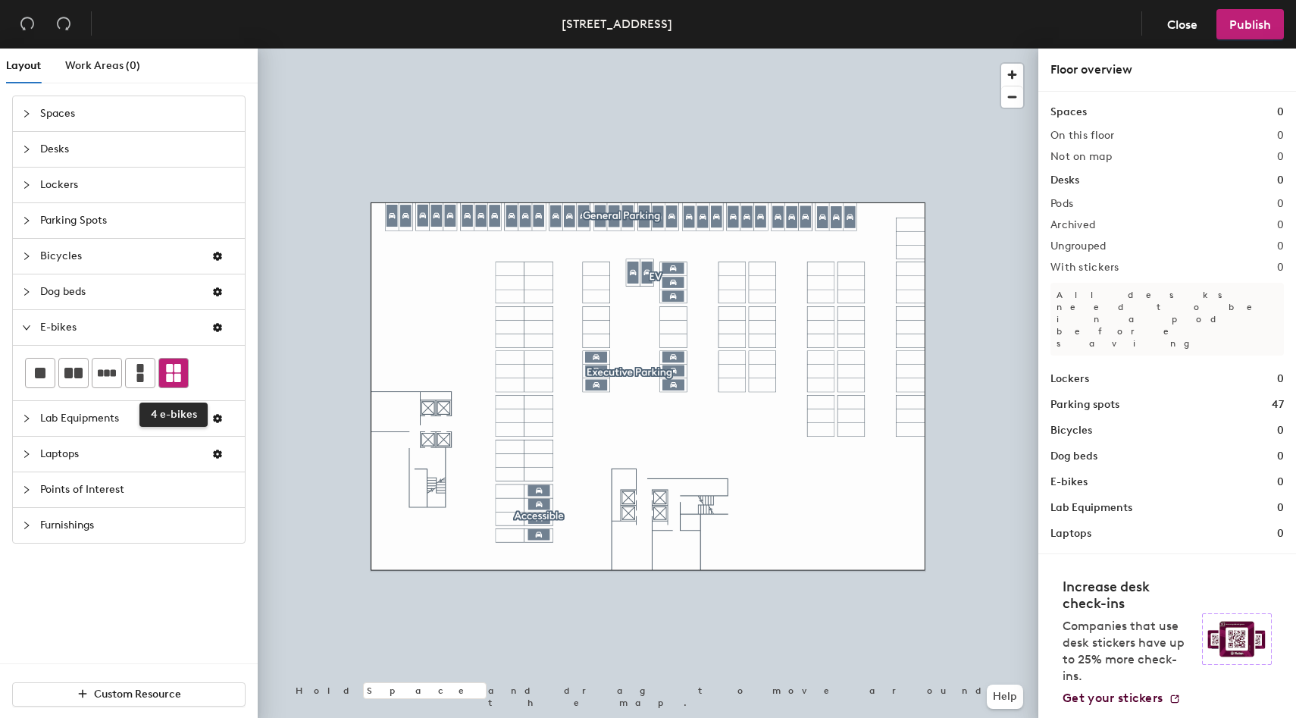 Image resolution: width=1296 pixels, height=718 pixels. I want to click on span: E-bikes, so click(120, 327).